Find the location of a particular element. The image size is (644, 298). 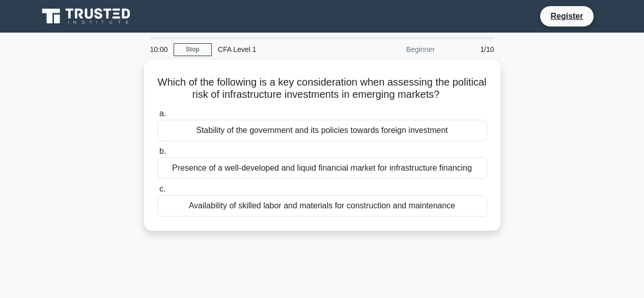

h5: Which of the following is a key consideration when assessing the political risk of infrastructure... is located at coordinates (322, 89).